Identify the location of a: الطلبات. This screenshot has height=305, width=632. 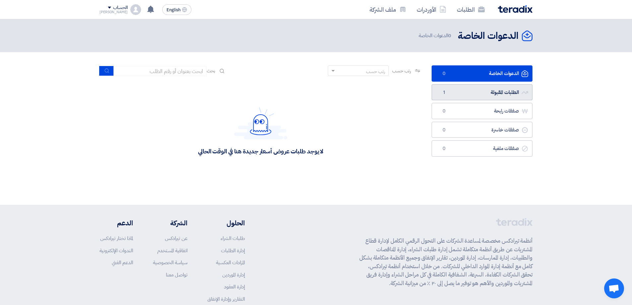
(470, 9).